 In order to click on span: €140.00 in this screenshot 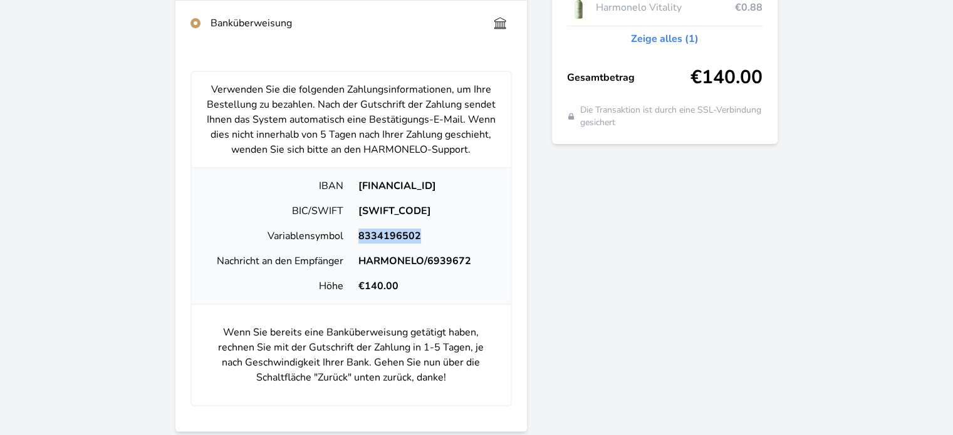, I will do `click(726, 78)`.